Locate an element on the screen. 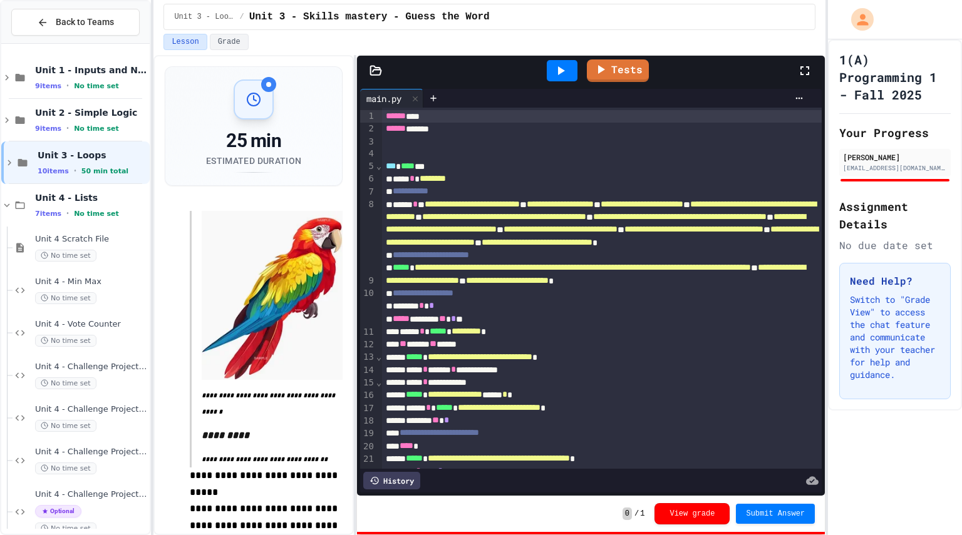  p: Switch to "Grade View" to access the chat feature and communicate with your teacher for help and ... is located at coordinates (895, 337).